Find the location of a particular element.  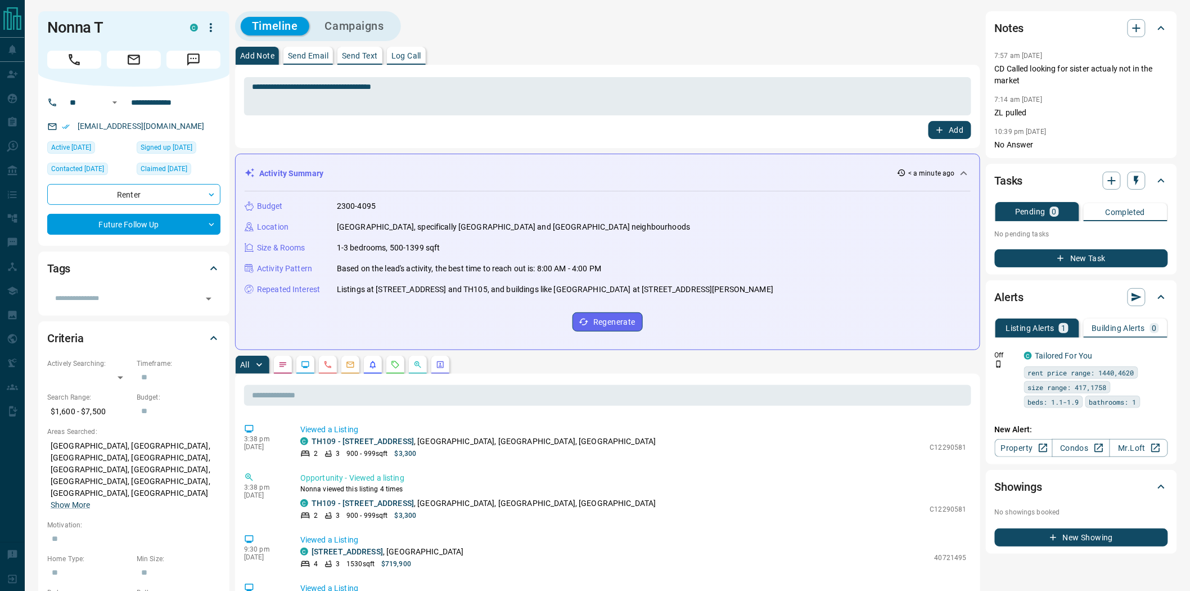

p: $3,300 is located at coordinates (406, 515).